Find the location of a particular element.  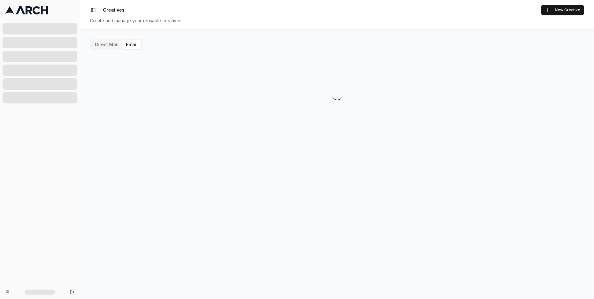

button: New Creative is located at coordinates (563, 10).